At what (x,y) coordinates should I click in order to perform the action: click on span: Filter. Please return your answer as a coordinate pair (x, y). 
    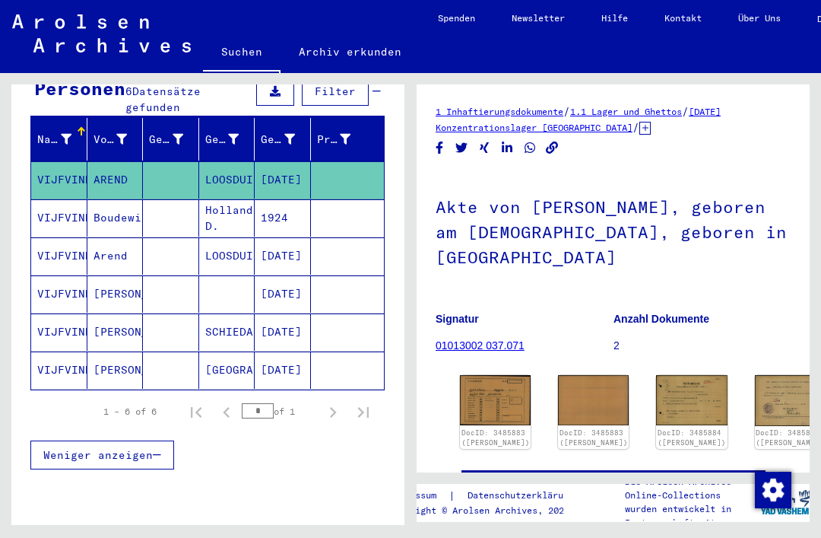
    Looking at the image, I should click on (335, 91).